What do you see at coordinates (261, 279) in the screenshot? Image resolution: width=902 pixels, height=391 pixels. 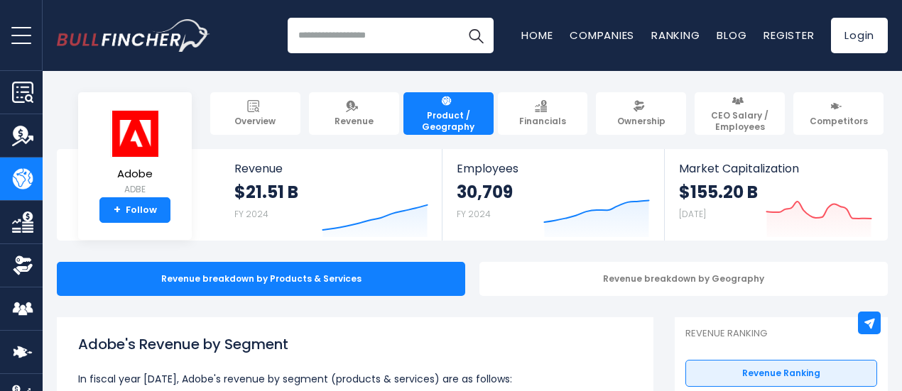 I see `div: Revenue breakdown by Products & Services` at bounding box center [261, 279].